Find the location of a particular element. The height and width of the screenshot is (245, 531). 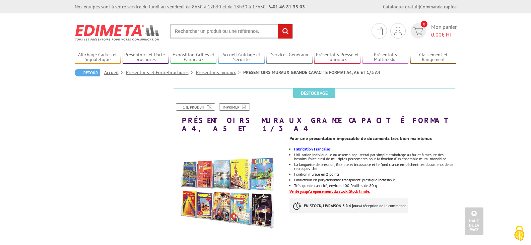

p: à réception de la commande is located at coordinates (349, 206).